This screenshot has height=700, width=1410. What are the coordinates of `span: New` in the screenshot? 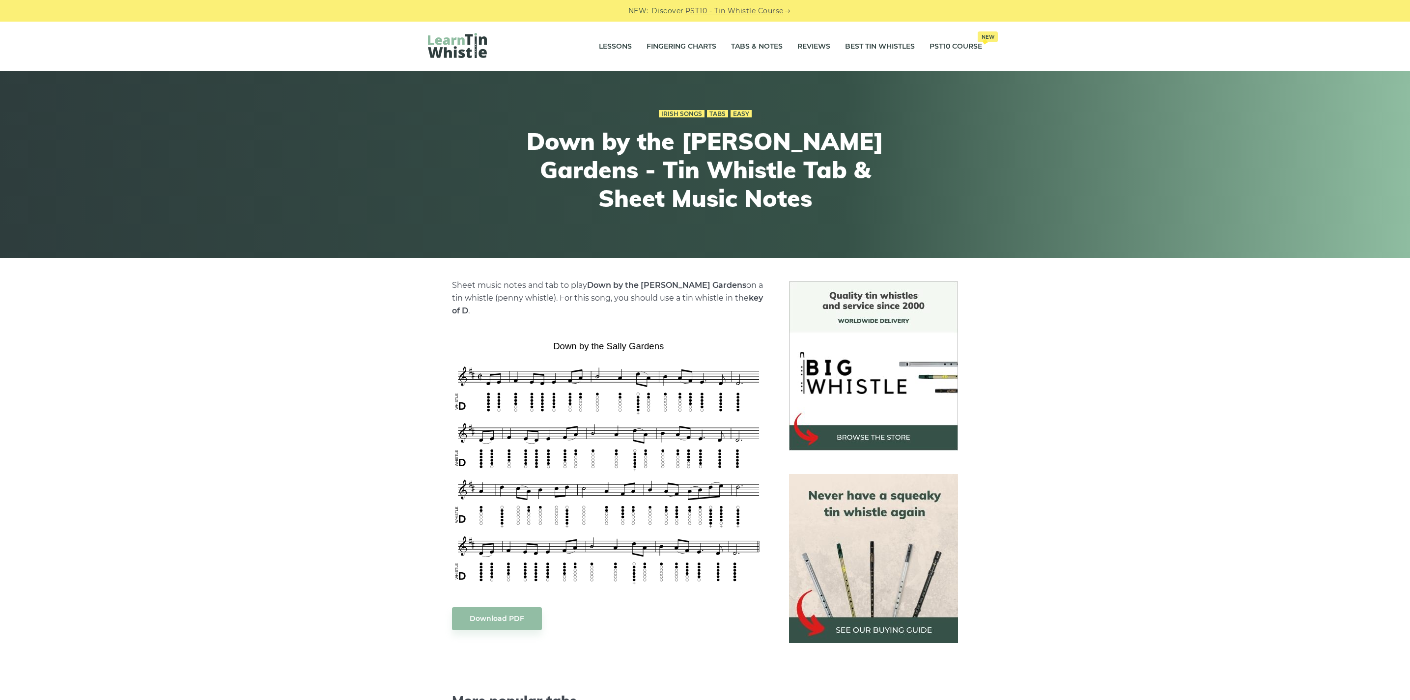 It's located at (988, 37).